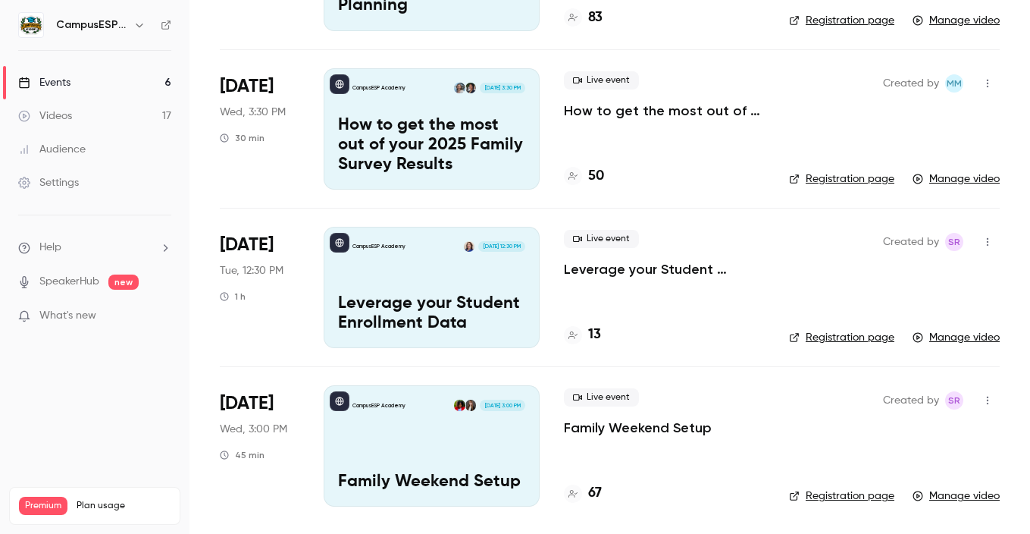  I want to click on li: help-dropdown-opener, so click(95, 247).